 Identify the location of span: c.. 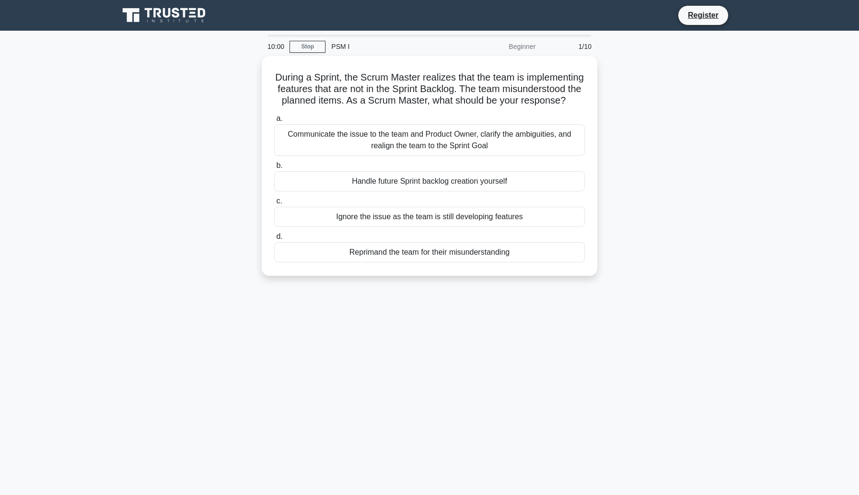
(279, 200).